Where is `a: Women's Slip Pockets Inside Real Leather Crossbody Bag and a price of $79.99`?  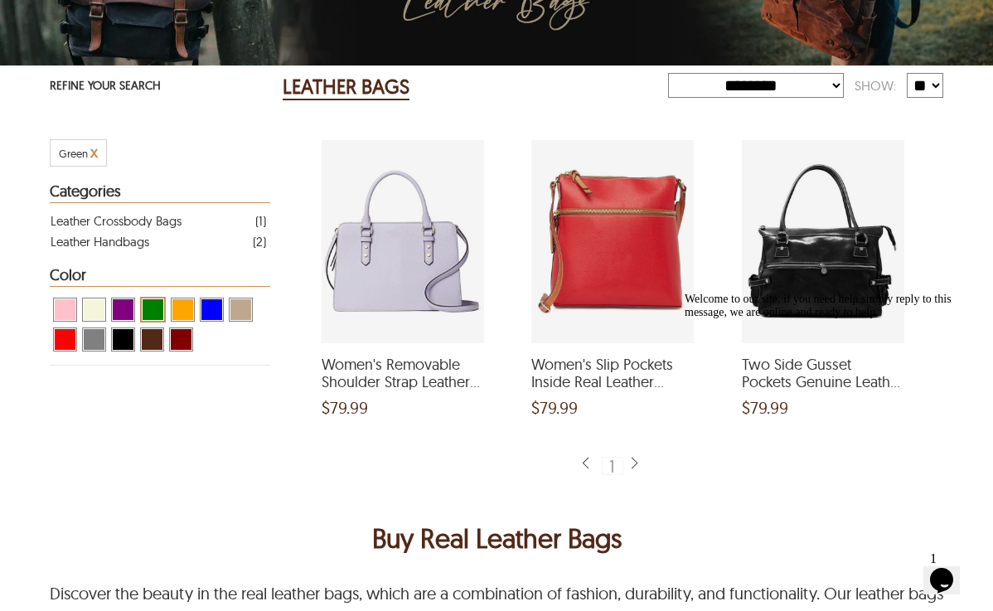
a: Women's Slip Pockets Inside Real Leather Crossbody Bag and a price of $79.99 is located at coordinates (612, 378).